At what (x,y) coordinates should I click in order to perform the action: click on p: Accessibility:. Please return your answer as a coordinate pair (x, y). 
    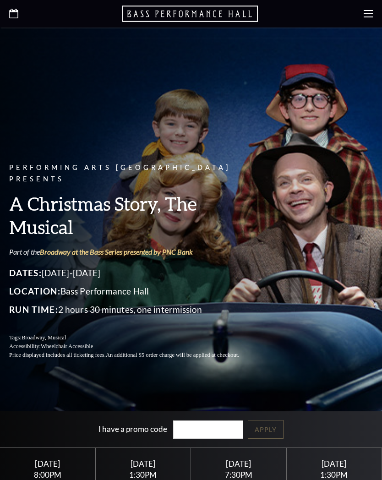
    Looking at the image, I should click on (135, 346).